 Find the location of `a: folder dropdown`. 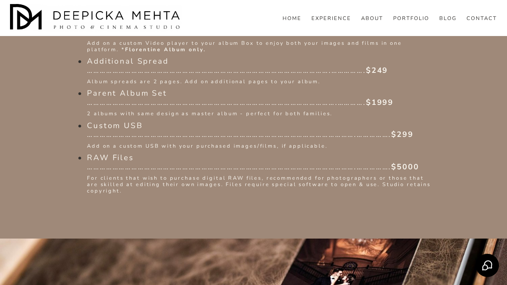

a: folder dropdown is located at coordinates (448, 18).